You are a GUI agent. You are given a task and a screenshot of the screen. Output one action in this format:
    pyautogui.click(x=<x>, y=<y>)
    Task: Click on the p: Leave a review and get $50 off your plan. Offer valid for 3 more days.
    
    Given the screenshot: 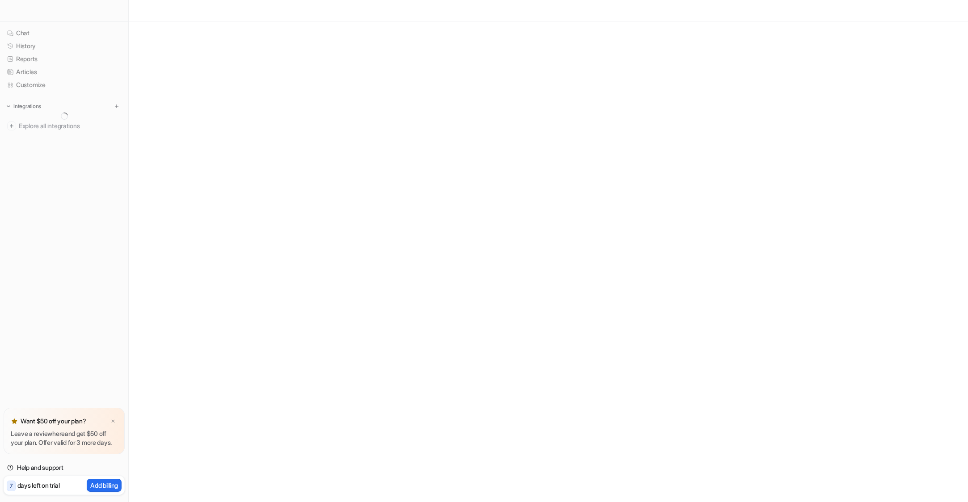 What is the action you would take?
    pyautogui.click(x=64, y=438)
    